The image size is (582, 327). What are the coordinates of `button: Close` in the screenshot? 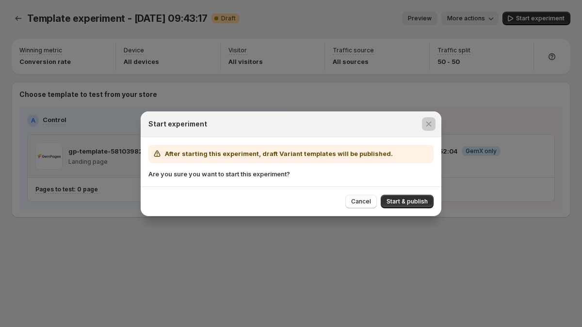 It's located at (429, 124).